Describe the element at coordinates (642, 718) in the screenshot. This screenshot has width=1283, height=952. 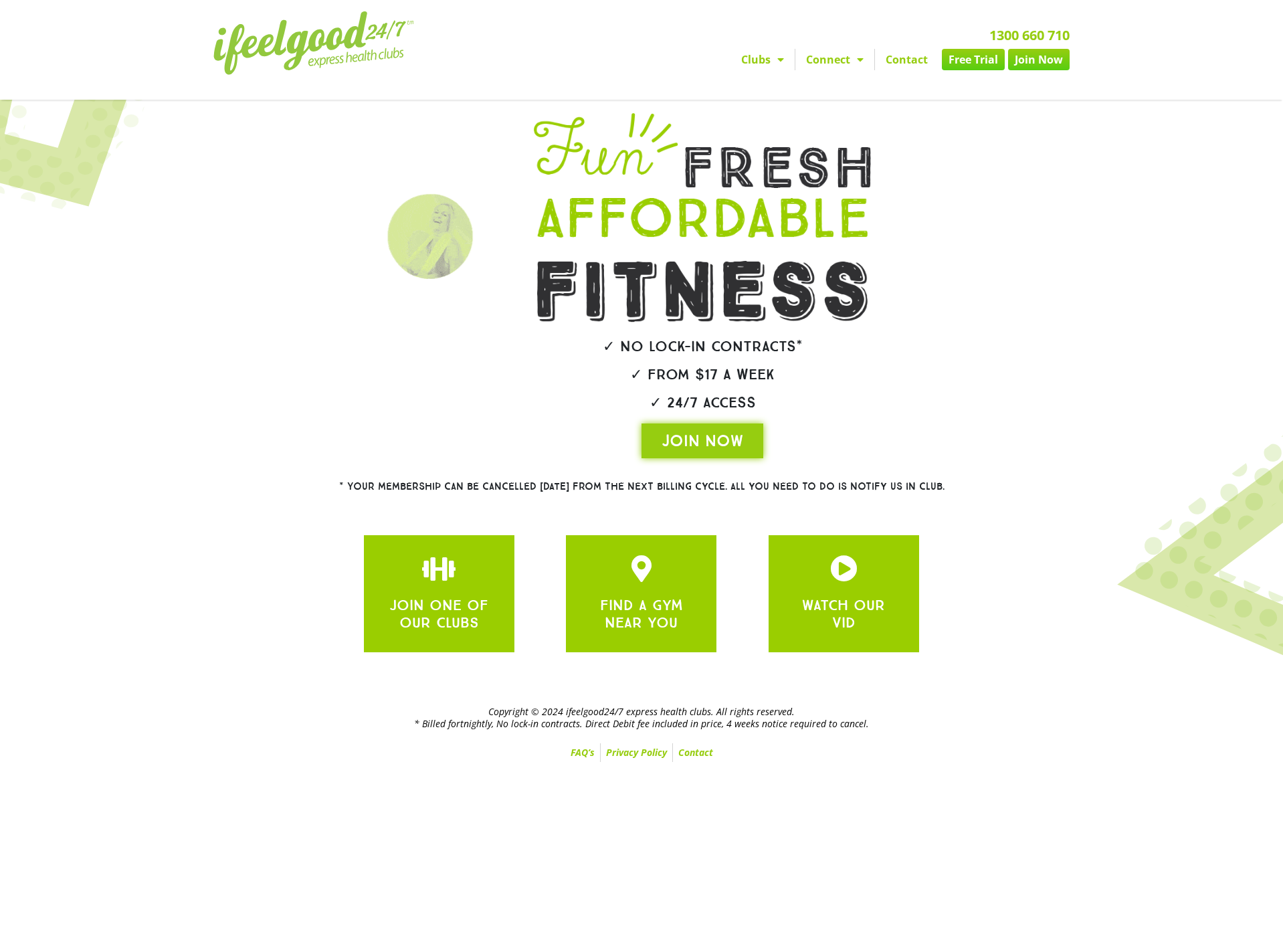
I see `h2: Copyright © 2024 ifeelgood24/7 express health clubs. All rights reserved. * Billed fortnightly, N...` at that location.